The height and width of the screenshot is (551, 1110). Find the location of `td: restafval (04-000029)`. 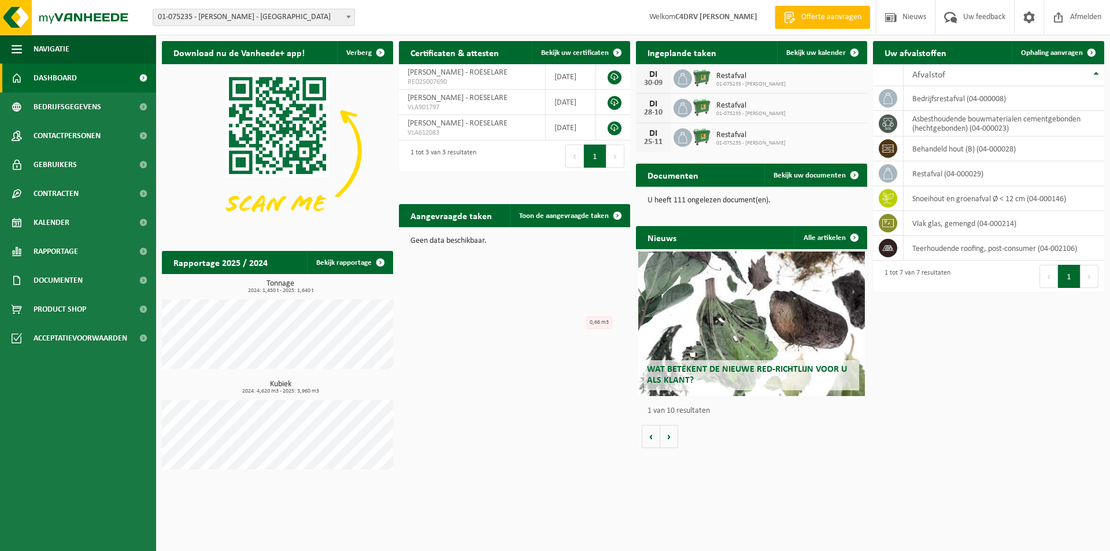

td: restafval (04-000029) is located at coordinates (1004, 173).